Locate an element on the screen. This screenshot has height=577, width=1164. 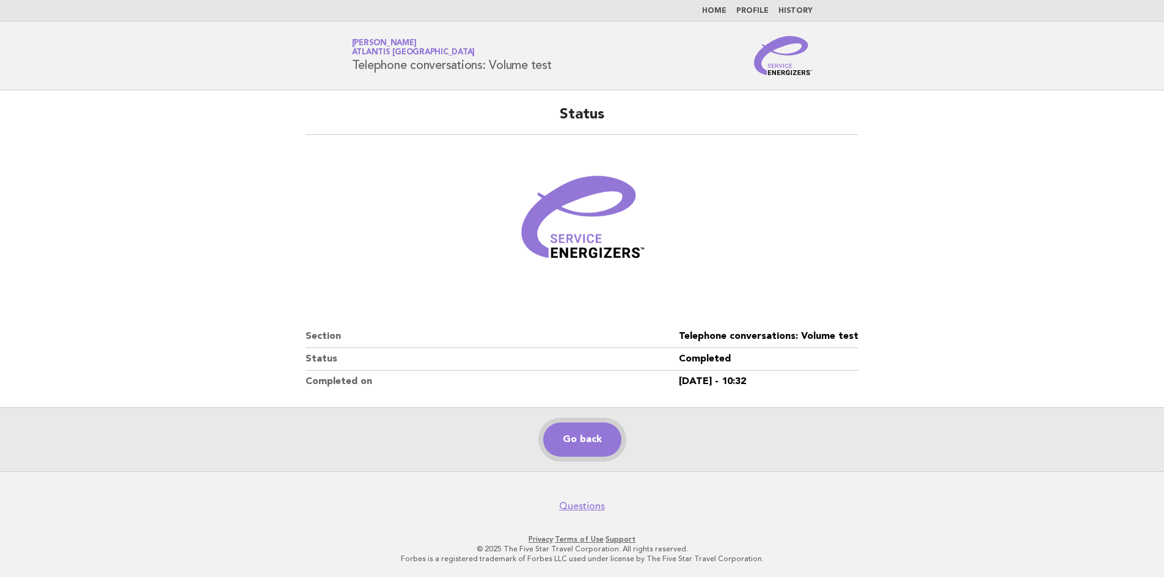
a: Privacy is located at coordinates (541, 539).